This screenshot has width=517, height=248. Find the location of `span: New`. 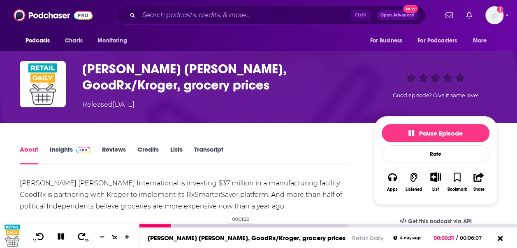

span: New is located at coordinates (410, 9).